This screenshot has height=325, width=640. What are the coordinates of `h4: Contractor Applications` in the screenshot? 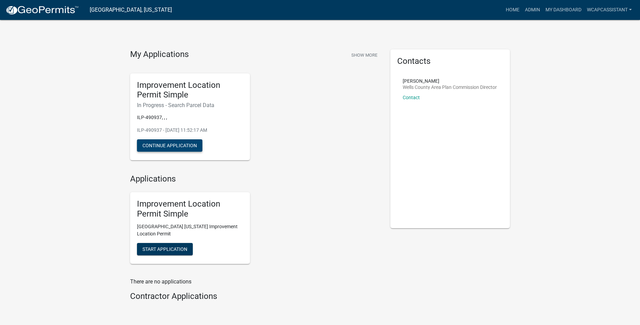 It's located at (255, 296).